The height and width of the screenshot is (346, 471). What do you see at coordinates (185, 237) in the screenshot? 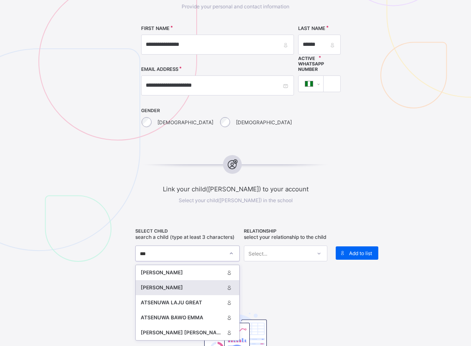
I see `span: Search a child (type at least 3 characters)` at bounding box center [185, 237].